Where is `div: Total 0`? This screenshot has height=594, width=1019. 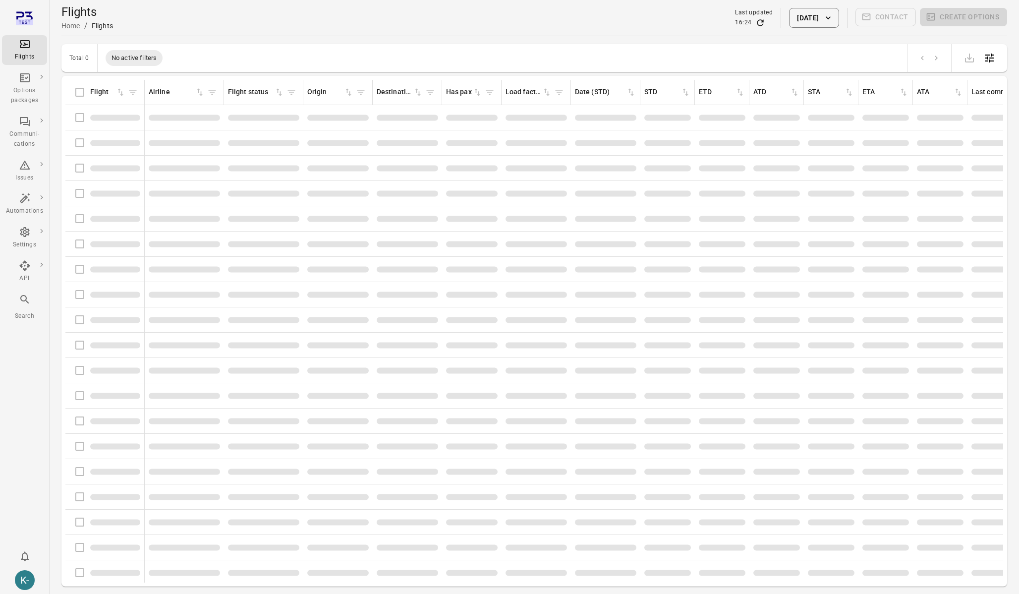
div: Total 0 is located at coordinates (79, 58).